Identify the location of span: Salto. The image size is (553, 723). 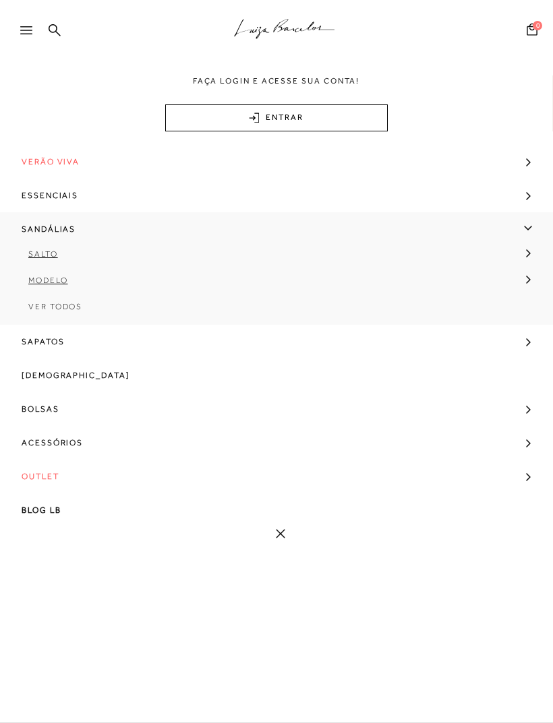
(43, 254).